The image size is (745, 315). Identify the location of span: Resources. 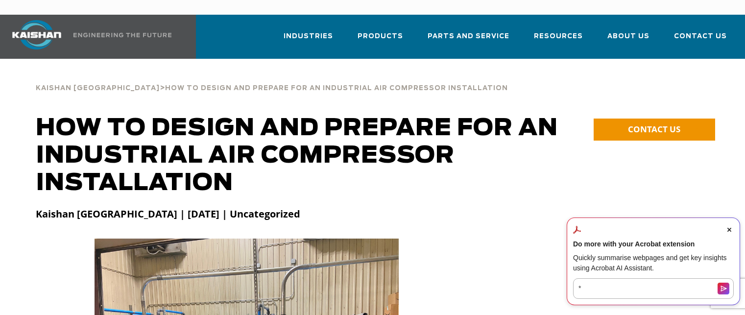
(559, 36).